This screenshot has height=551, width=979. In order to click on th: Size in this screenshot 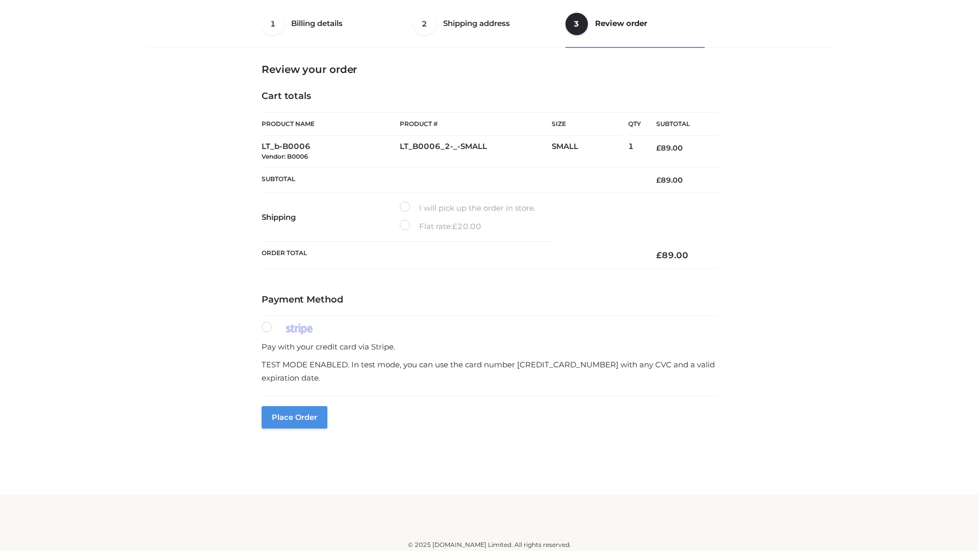, I will do `click(588, 124)`.